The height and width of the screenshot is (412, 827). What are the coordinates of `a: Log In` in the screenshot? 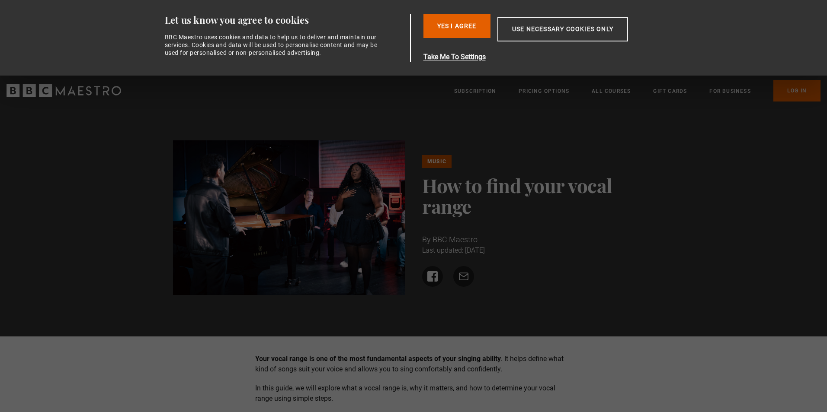 It's located at (796, 91).